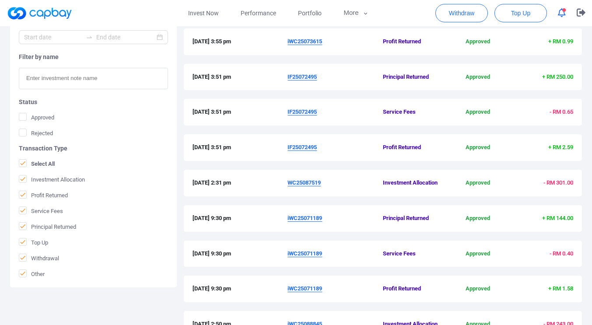 The width and height of the screenshot is (592, 325). I want to click on span: + RM 250.00, so click(557, 77).